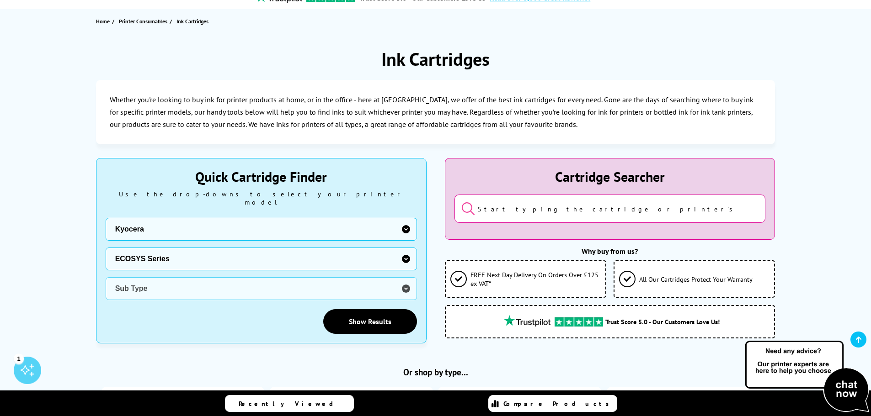 The height and width of the screenshot is (416, 871). What do you see at coordinates (535, 279) in the screenshot?
I see `span: FREE Next Day Delivery On Orders Over £125 ex VAT*` at bounding box center [535, 279].